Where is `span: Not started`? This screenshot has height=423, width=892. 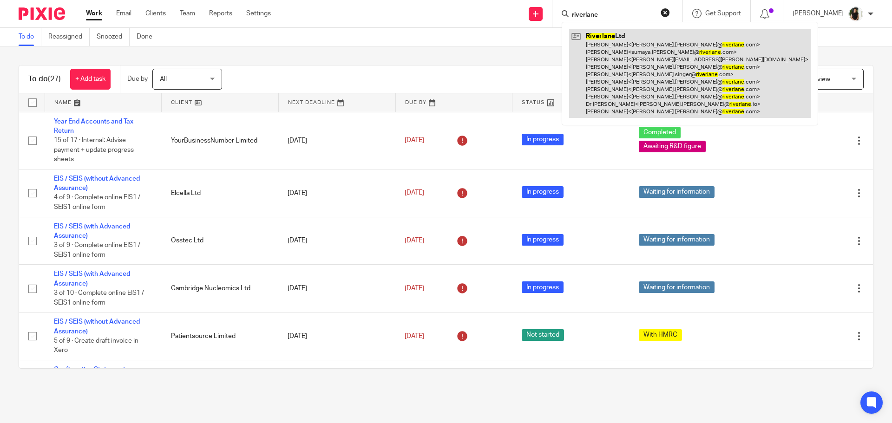
span: Not started is located at coordinates (543, 335).